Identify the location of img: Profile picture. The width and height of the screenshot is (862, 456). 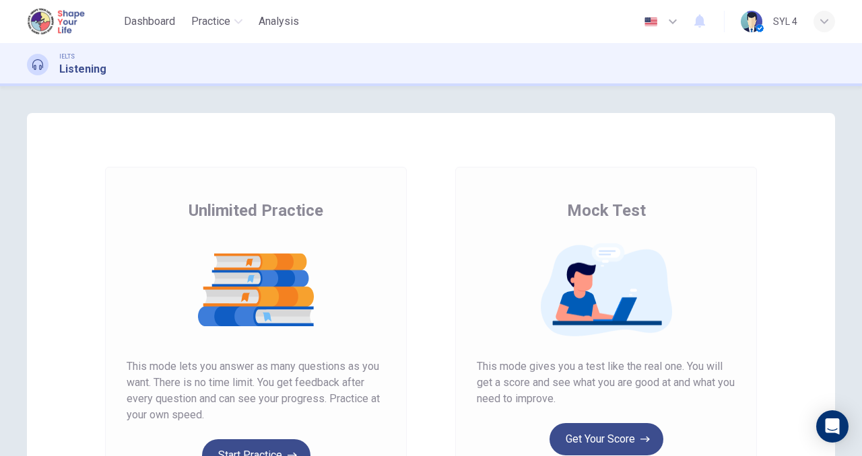
(751, 22).